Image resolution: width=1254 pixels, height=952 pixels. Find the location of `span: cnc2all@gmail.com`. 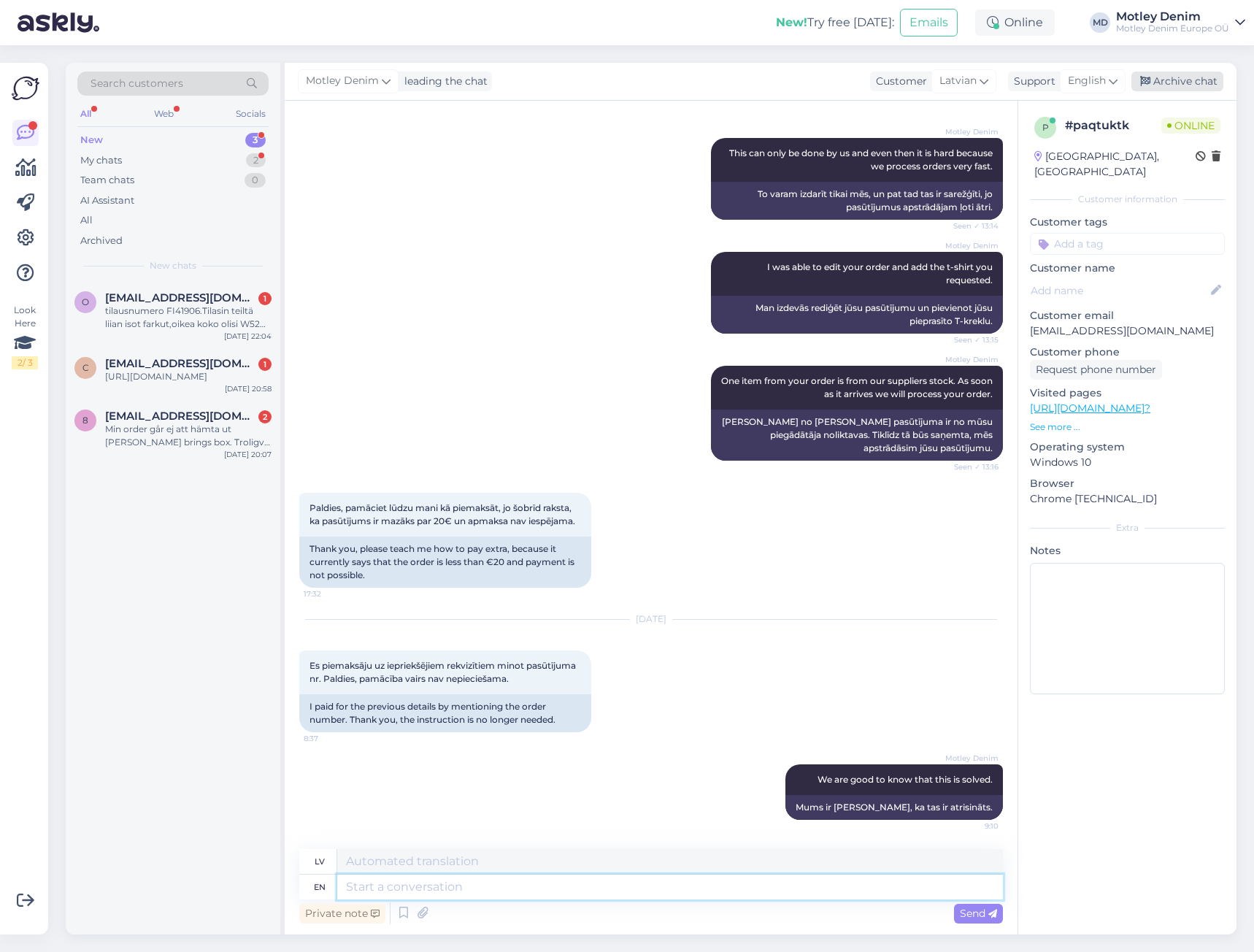

span: cnc2all@gmail.com is located at coordinates (181, 363).